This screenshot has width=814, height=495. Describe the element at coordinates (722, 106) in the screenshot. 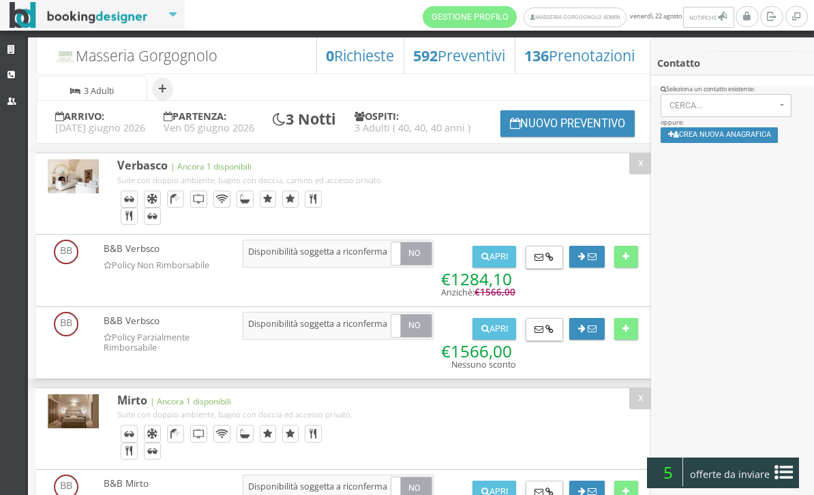

I see `span: Cerca...` at that location.